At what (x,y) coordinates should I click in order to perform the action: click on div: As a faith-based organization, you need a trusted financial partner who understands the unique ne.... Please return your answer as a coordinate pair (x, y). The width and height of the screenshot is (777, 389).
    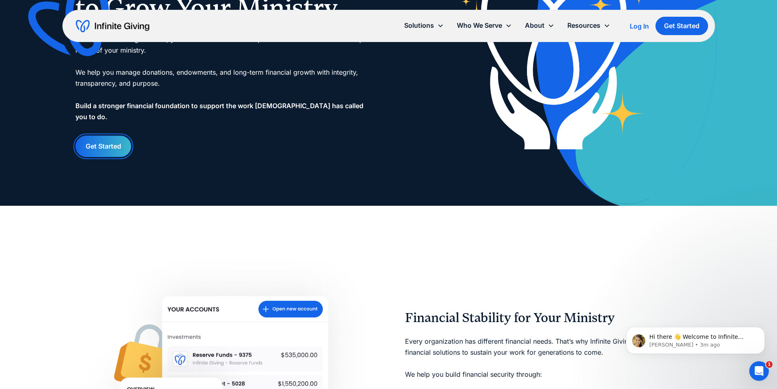
    Looking at the image, I should click on (224, 78).